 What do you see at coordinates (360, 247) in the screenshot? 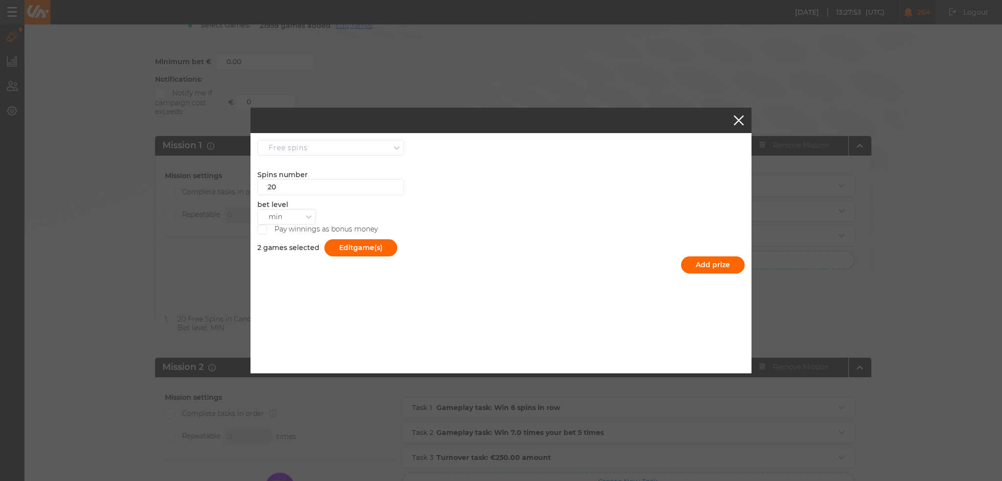
I see `button: Editgame(s)` at bounding box center [360, 247].